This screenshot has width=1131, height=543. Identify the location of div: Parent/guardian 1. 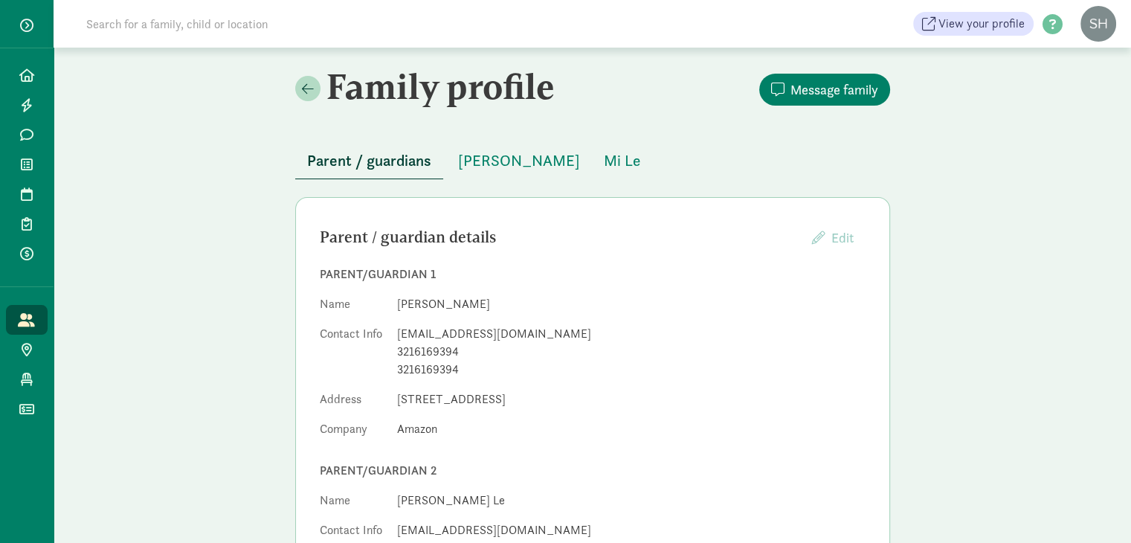
(593, 274).